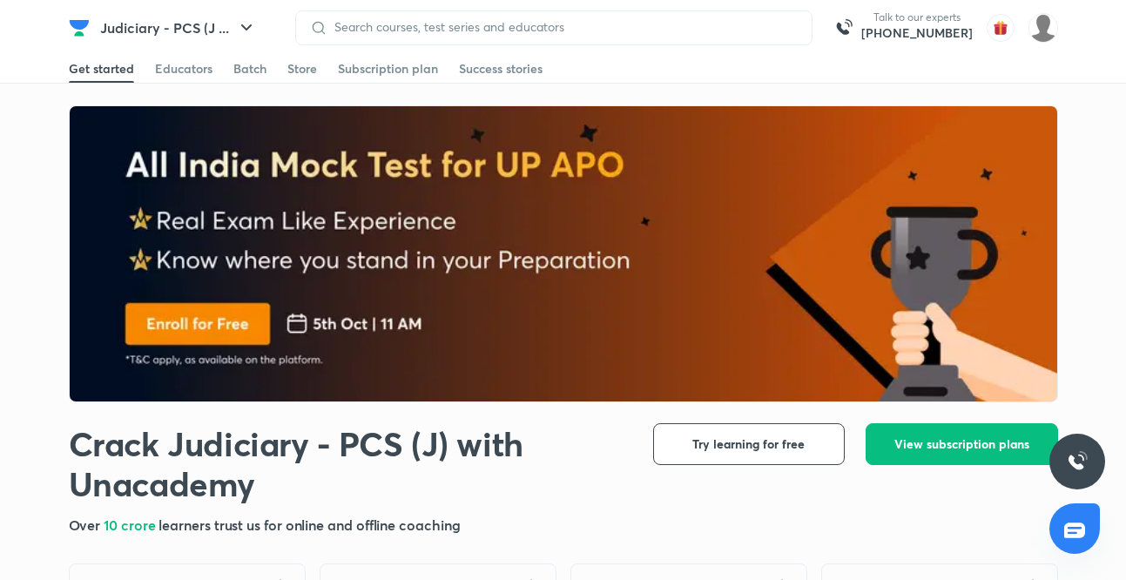 Image resolution: width=1126 pixels, height=580 pixels. I want to click on button: View subscription plans, so click(962, 444).